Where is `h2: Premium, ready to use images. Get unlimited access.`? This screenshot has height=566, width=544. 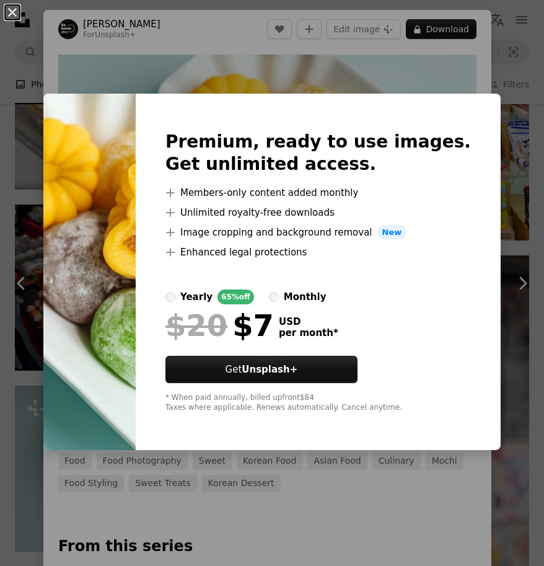 h2: Premium, ready to use images. Get unlimited access. is located at coordinates (318, 153).